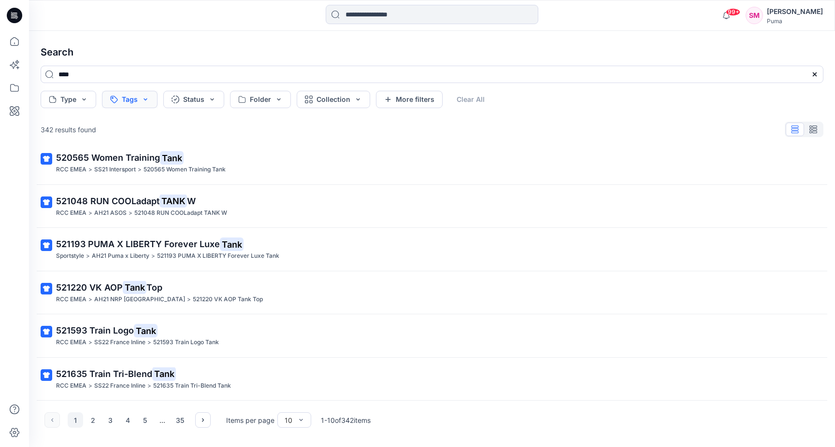 This screenshot has width=835, height=447. What do you see at coordinates (129, 100) in the screenshot?
I see `button: Tags` at bounding box center [129, 100].